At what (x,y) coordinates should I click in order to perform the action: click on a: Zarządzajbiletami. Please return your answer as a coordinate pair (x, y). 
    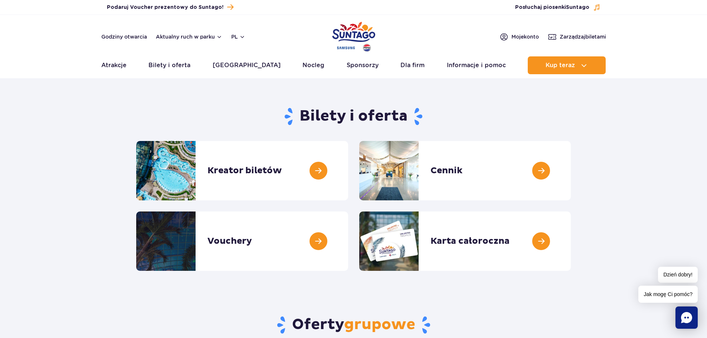
    Looking at the image, I should click on (577, 37).